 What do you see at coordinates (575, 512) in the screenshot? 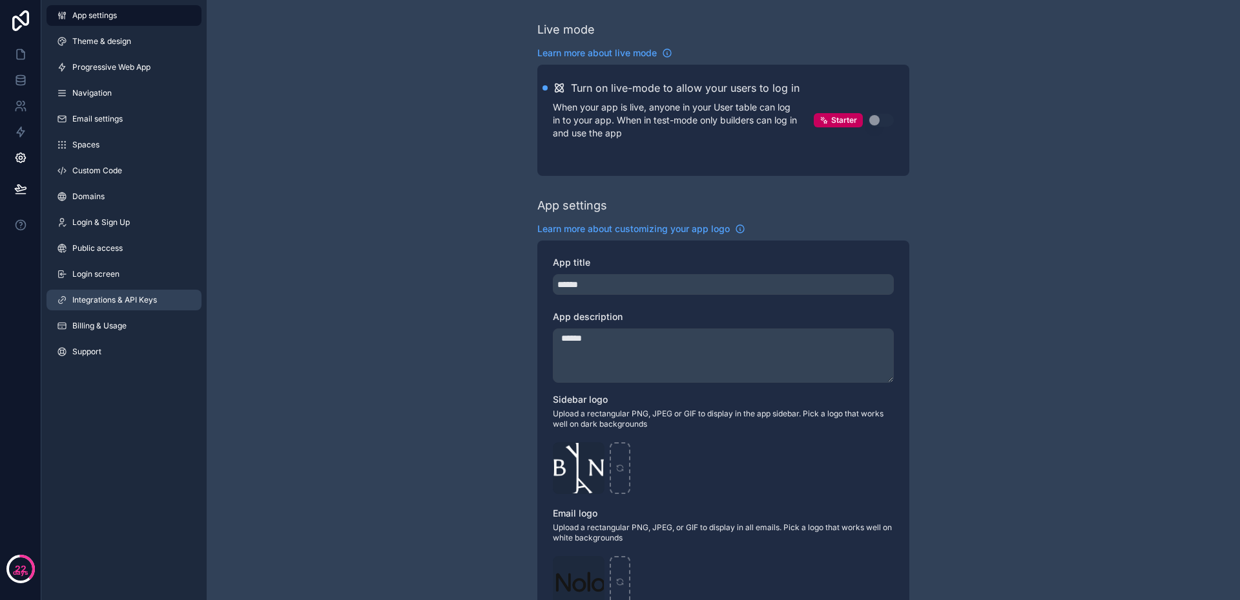
I see `span: Email logo` at bounding box center [575, 512].